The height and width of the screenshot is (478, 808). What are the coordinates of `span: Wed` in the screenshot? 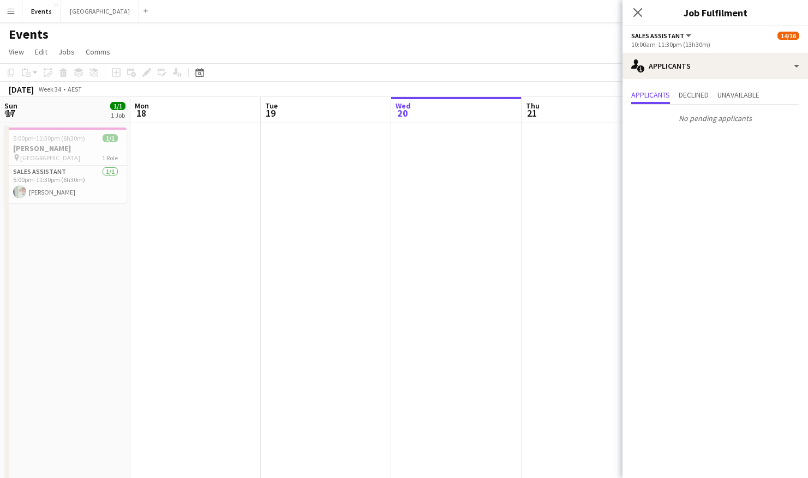 It's located at (403, 106).